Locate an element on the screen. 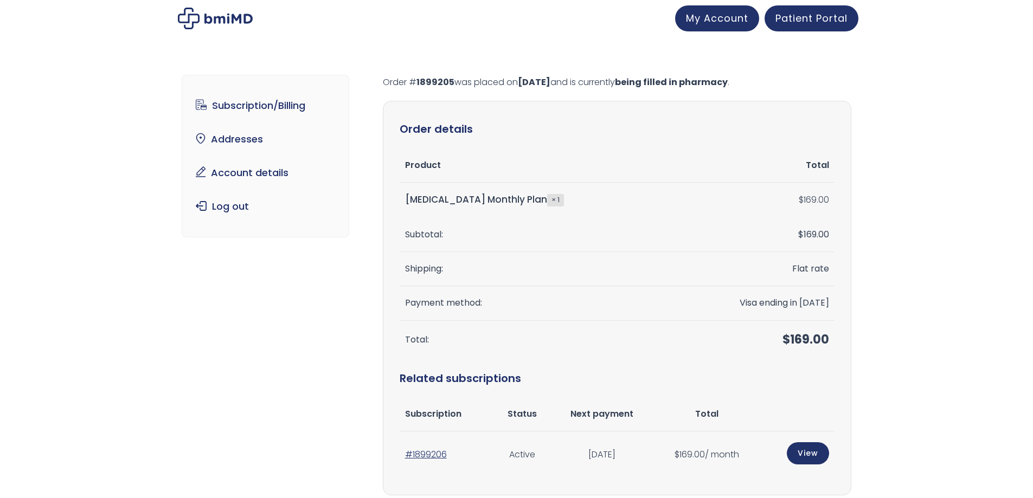 The width and height of the screenshot is (1033, 498). a: My Account is located at coordinates (717, 18).